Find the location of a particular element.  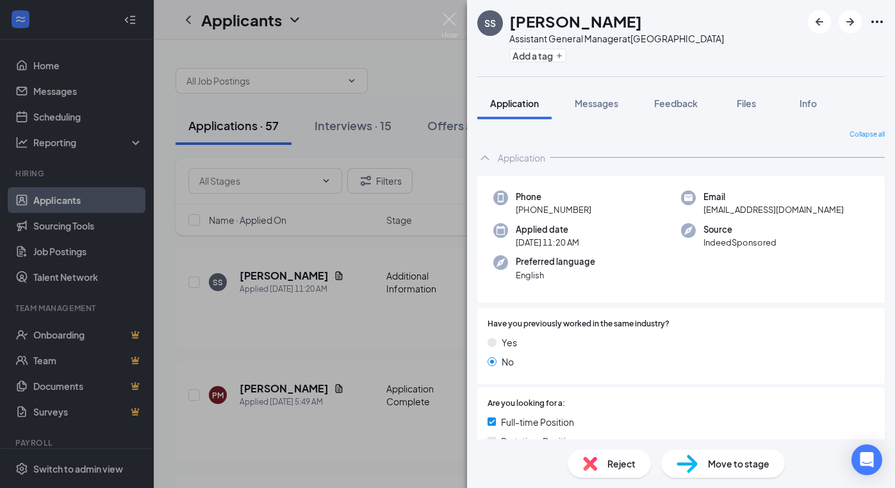

span: Messages is located at coordinates (597, 103).